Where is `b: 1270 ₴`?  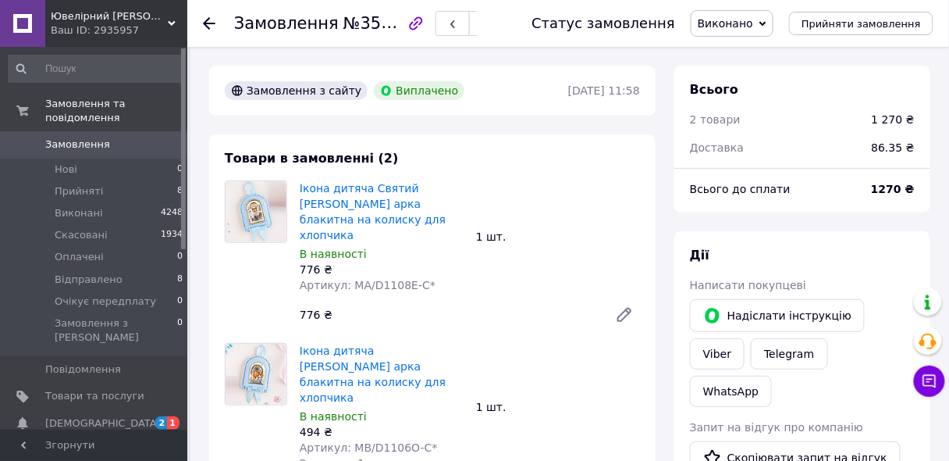
b: 1270 ₴ is located at coordinates (893, 189).